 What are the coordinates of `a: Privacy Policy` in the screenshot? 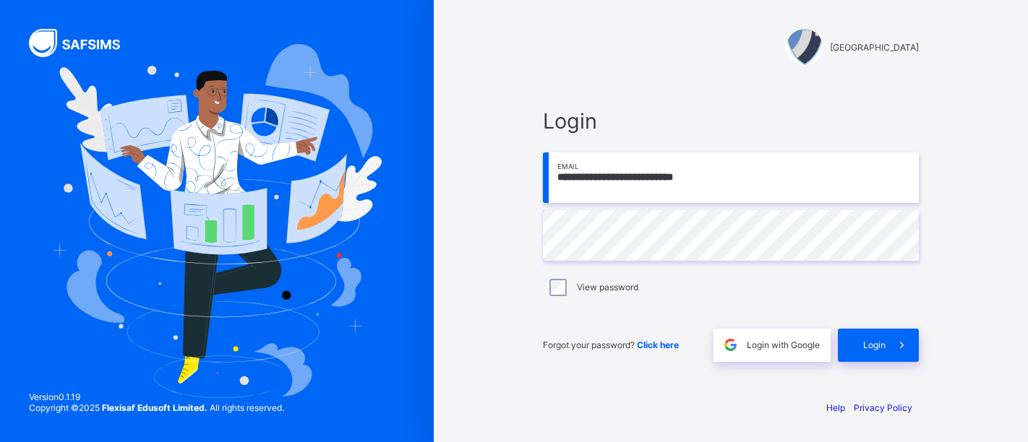 It's located at (882, 408).